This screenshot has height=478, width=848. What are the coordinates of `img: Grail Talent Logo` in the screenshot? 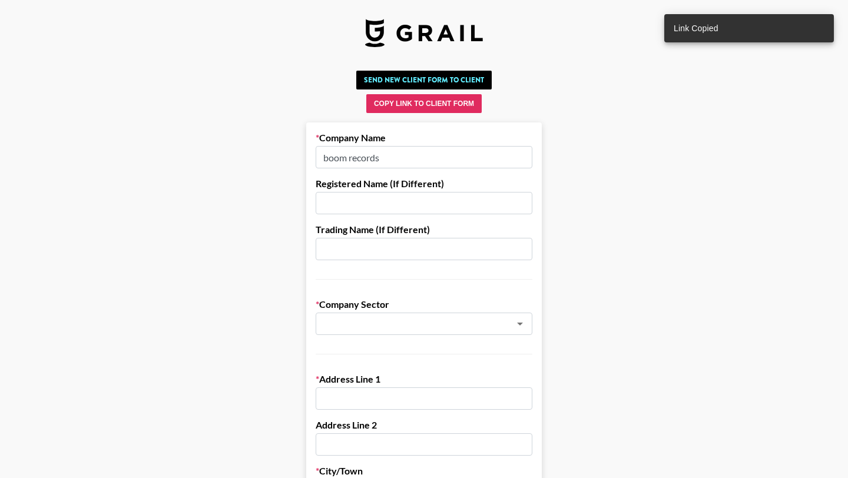 It's located at (424, 33).